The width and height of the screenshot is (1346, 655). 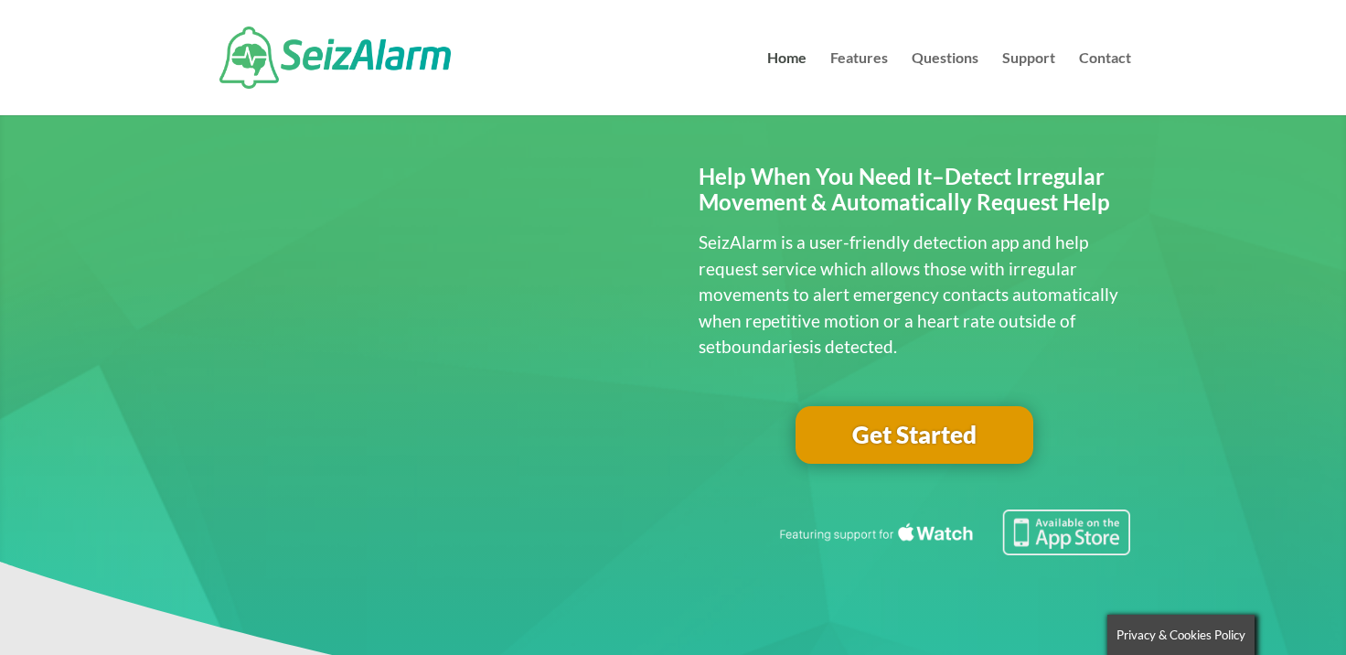 I want to click on h2: Help When You Need It–Detect Irregular Movement & Automatically Request Help, so click(x=915, y=195).